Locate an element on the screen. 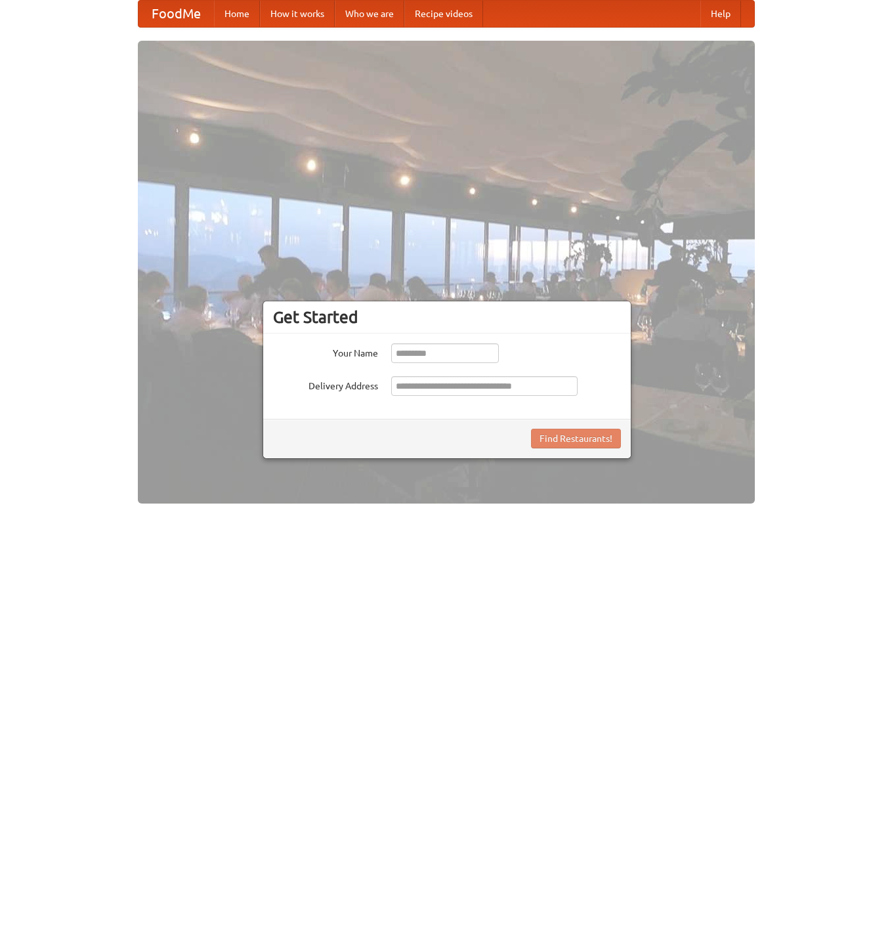 Image resolution: width=892 pixels, height=929 pixels. label: Your Name is located at coordinates (326, 351).